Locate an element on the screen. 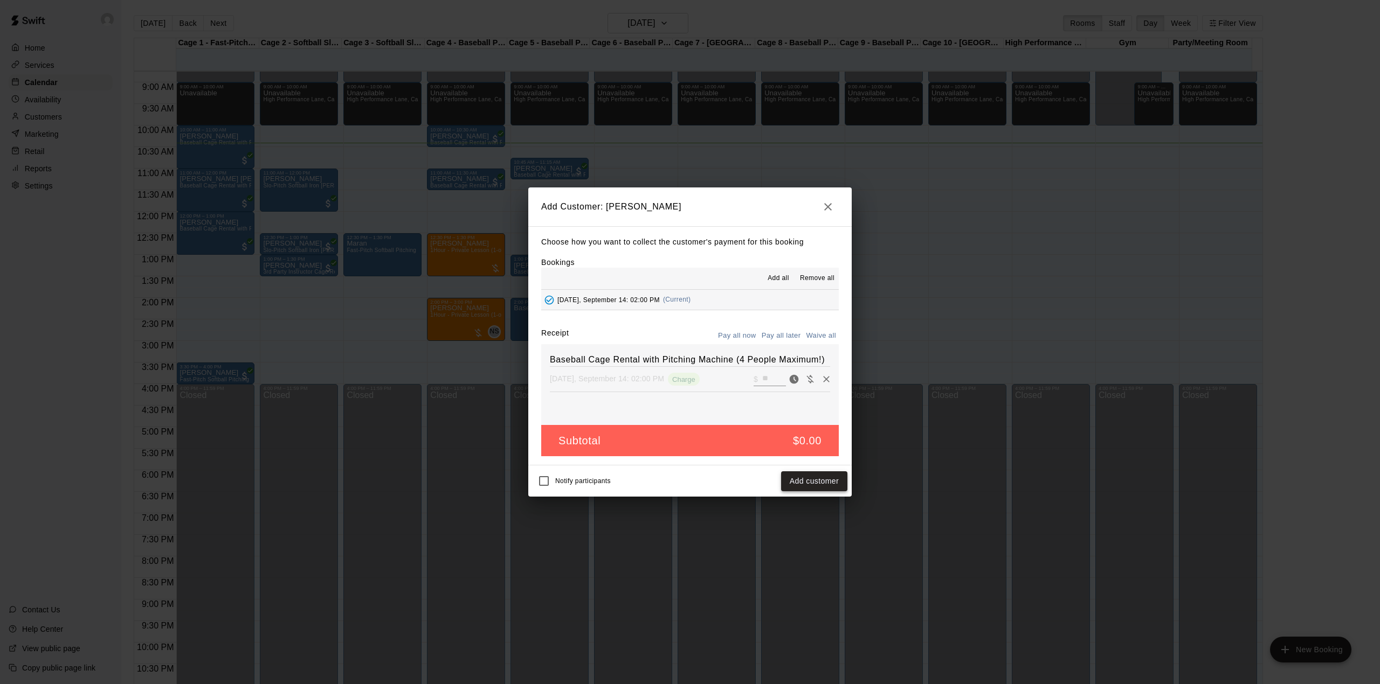  span: Remove all is located at coordinates (817, 279).